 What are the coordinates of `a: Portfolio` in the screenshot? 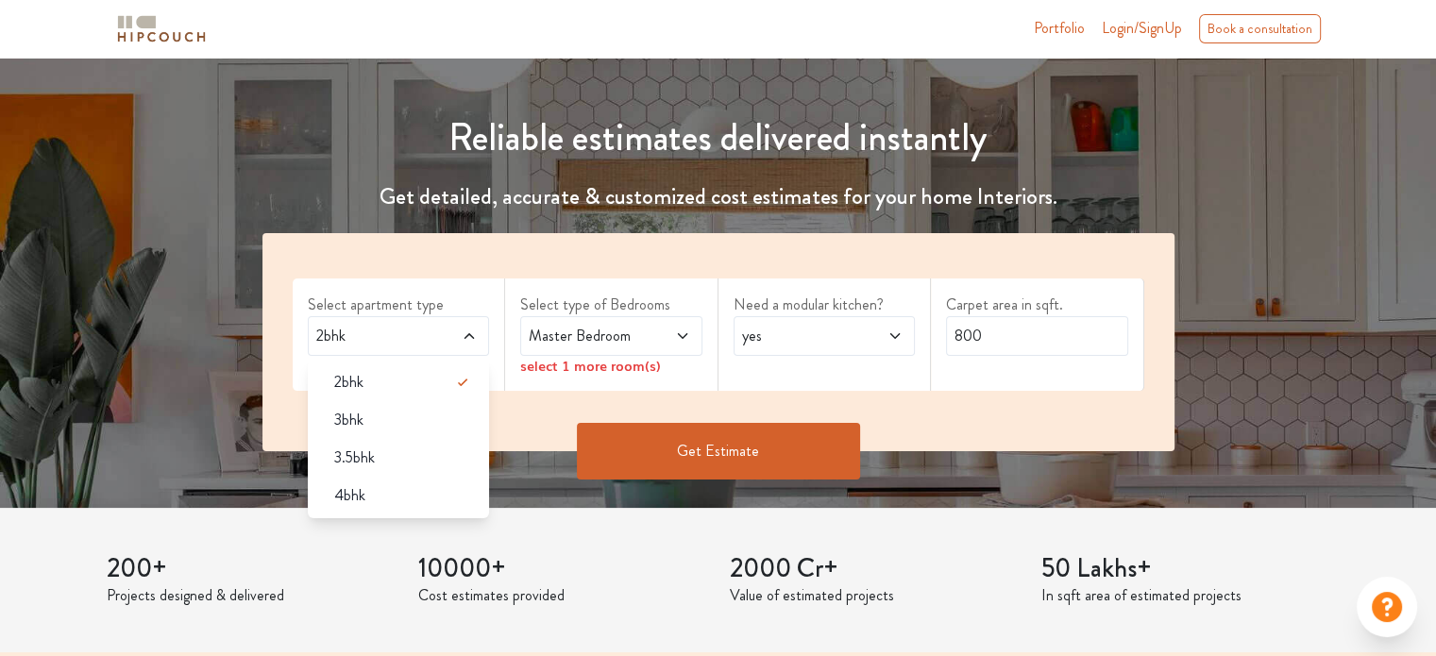 It's located at (1059, 28).